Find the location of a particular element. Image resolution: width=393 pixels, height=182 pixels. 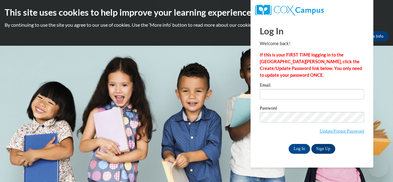

label: Password is located at coordinates (312, 109).